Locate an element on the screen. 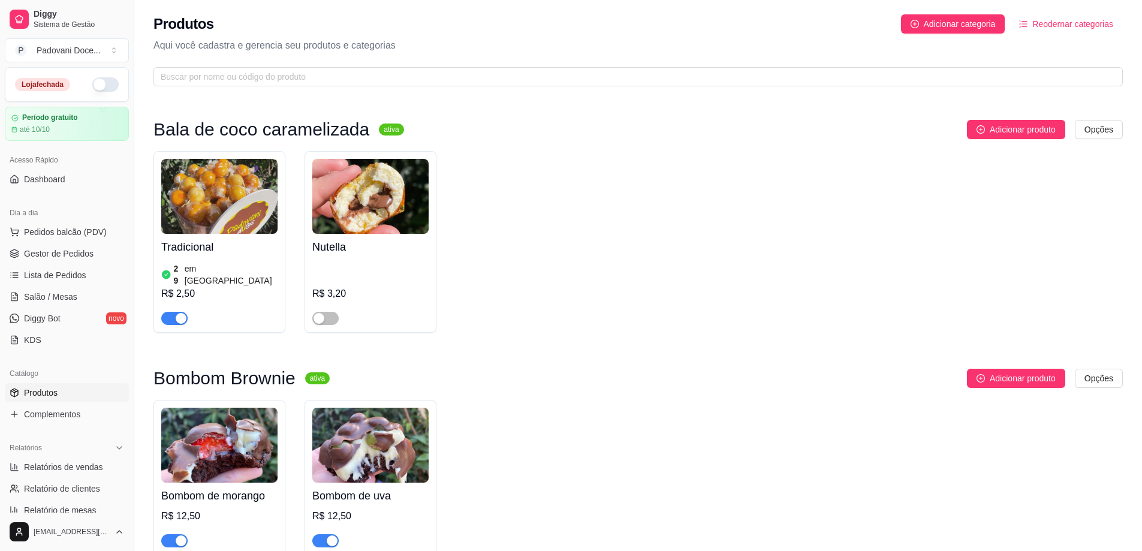  span: Dashboard is located at coordinates (44, 179).